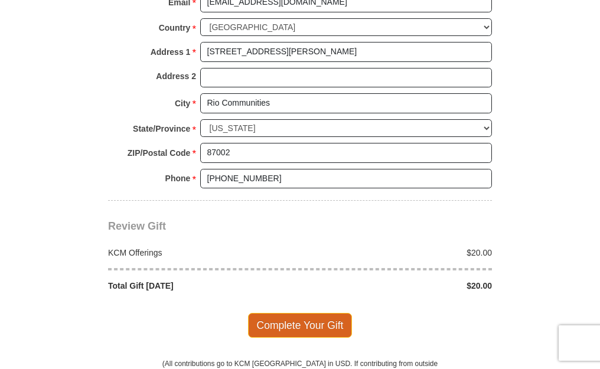  I want to click on strong: Address 1, so click(171, 52).